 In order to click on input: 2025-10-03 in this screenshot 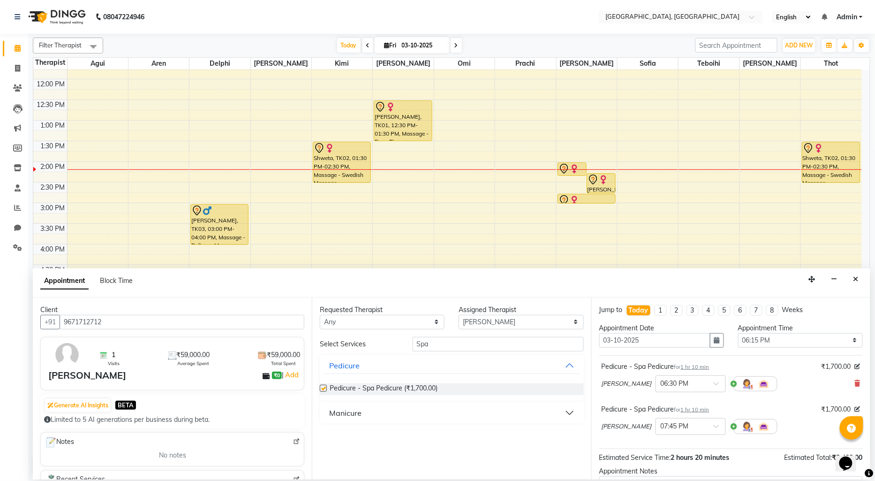, I will do `click(423, 46)`.